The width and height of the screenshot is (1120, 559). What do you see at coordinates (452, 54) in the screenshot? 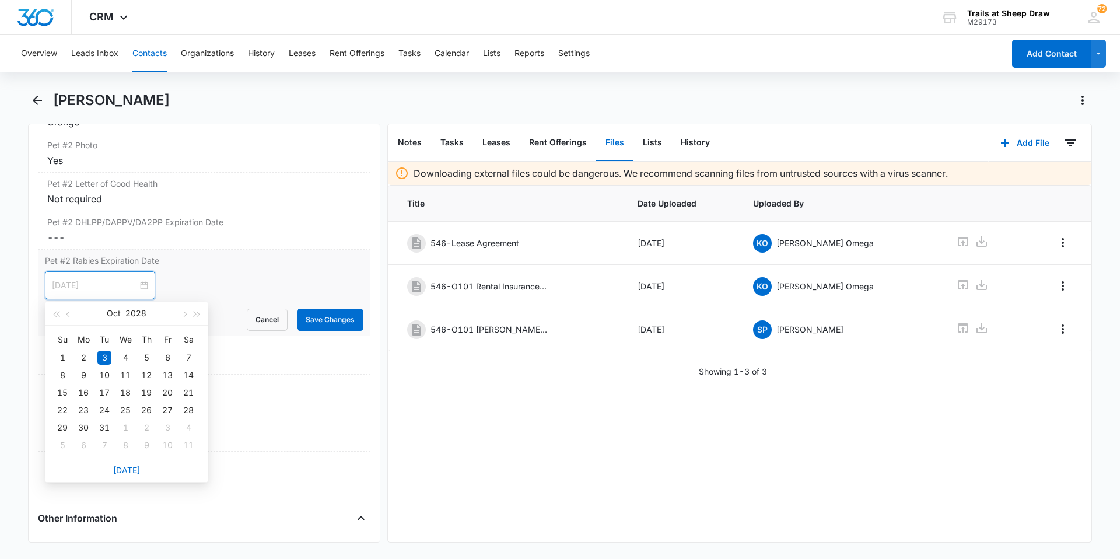
I see `button: Calendar` at bounding box center [452, 54].